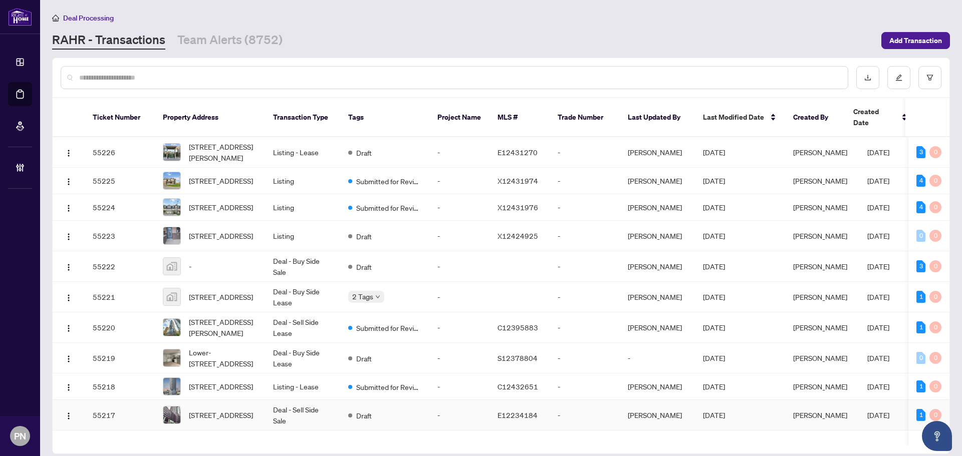 The height and width of the screenshot is (456, 962). Describe the element at coordinates (899, 78) in the screenshot. I see `button: edit` at that location.